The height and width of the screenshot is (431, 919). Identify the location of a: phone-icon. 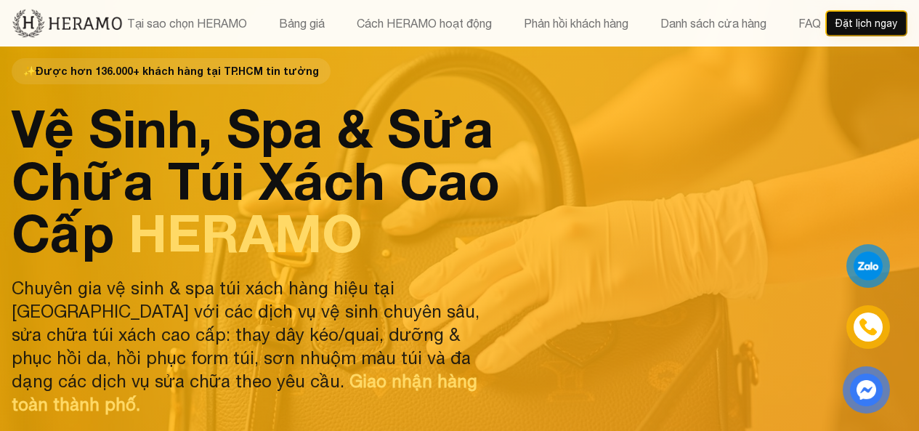
(868, 327).